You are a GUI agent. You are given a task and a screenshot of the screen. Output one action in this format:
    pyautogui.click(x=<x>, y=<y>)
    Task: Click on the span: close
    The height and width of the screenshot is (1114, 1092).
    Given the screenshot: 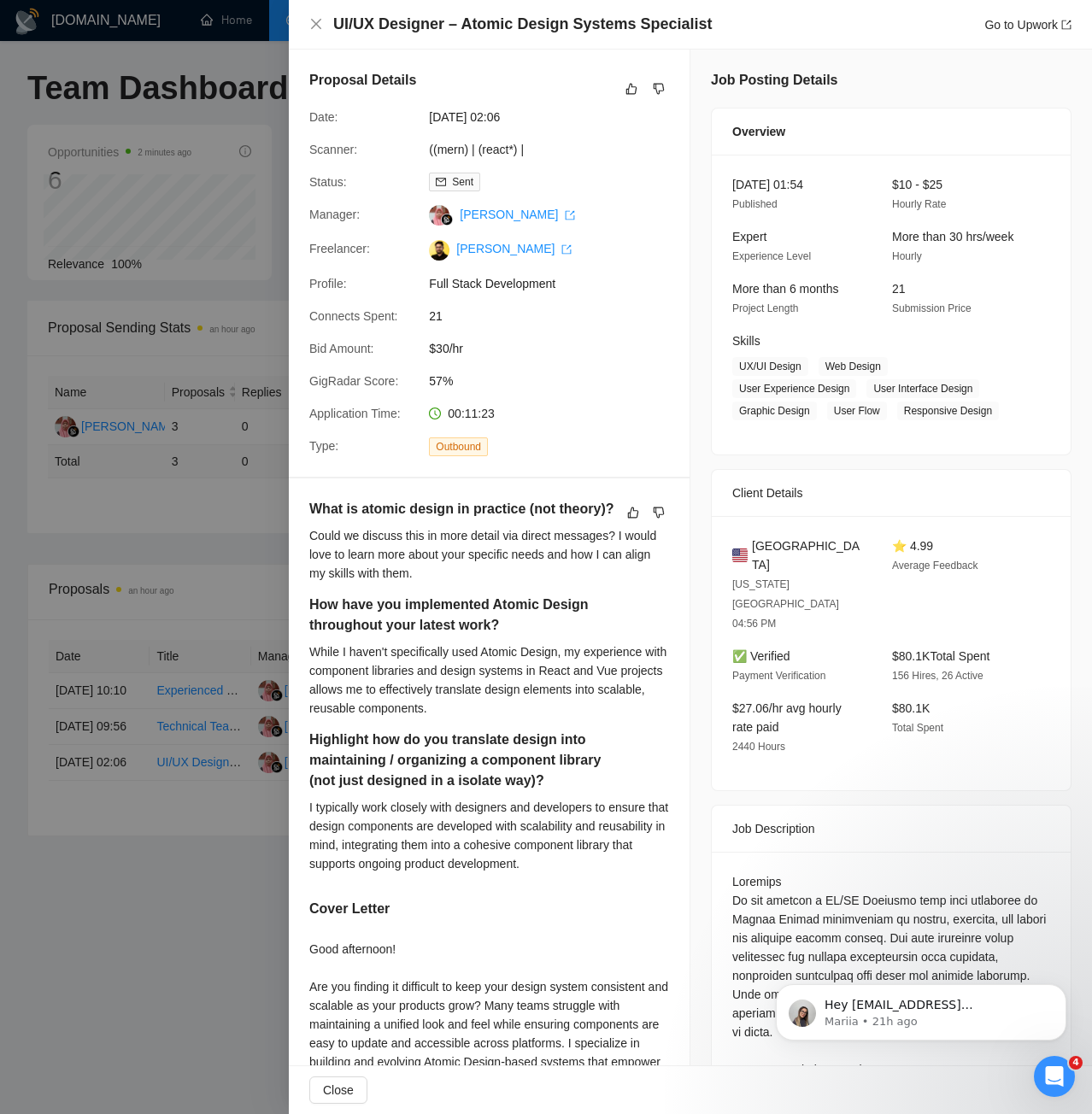 What is the action you would take?
    pyautogui.click(x=316, y=24)
    